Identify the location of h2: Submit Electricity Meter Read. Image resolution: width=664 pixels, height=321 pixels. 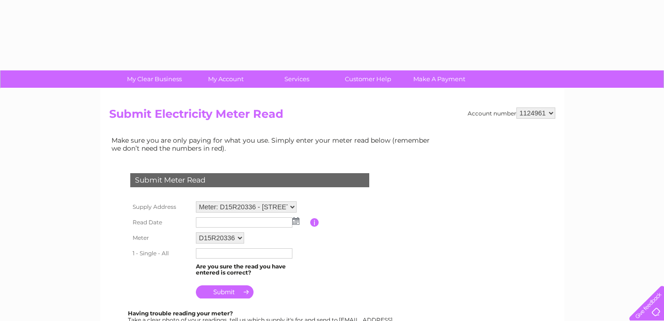
(332, 116).